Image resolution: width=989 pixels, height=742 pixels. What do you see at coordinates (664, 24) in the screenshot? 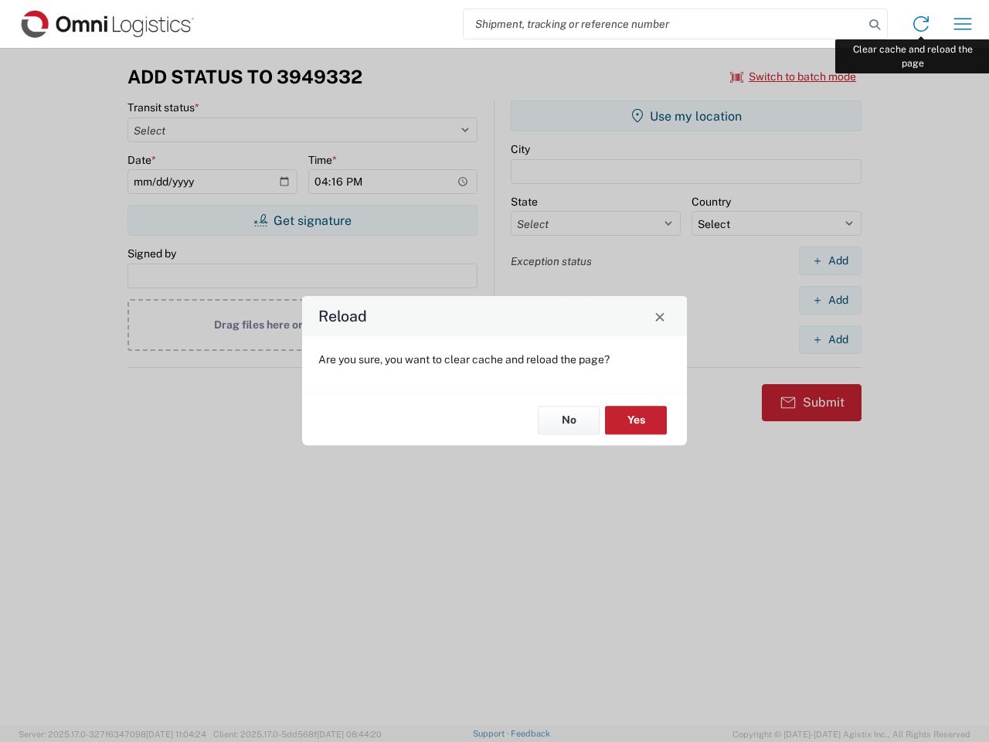
I see `input: Shipment, tracking or reference number` at bounding box center [664, 24].